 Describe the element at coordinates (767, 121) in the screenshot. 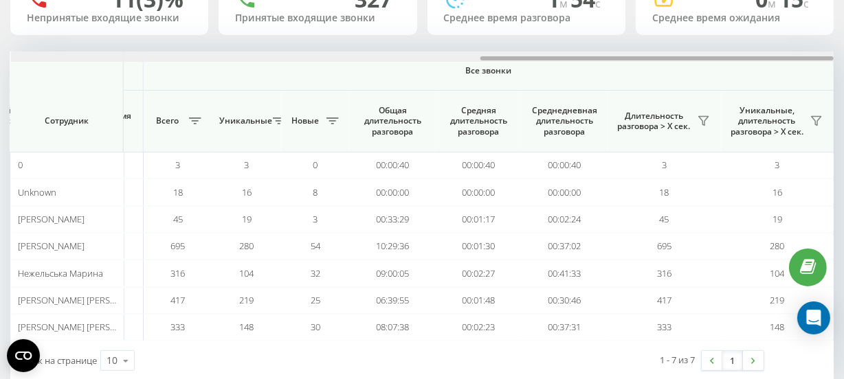

I see `span: Уникальные, длительность разговора > Х сек.` at that location.